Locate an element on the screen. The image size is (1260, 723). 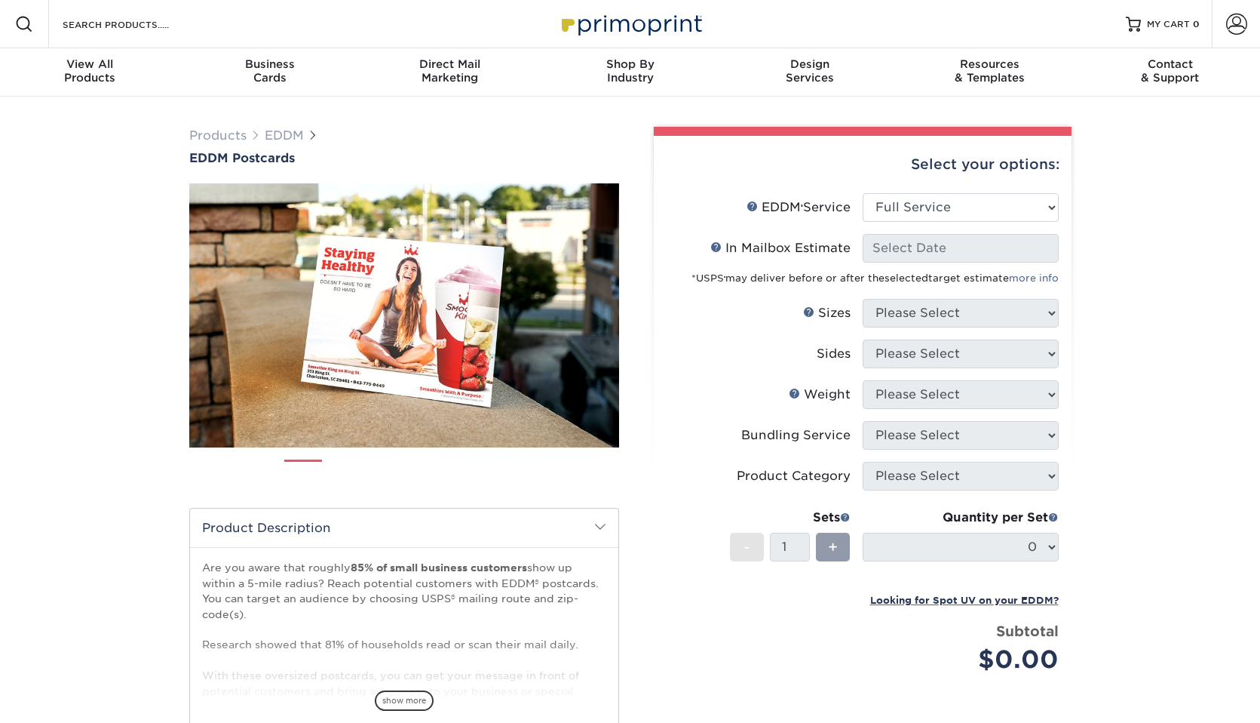
div: Cards is located at coordinates (270, 71).